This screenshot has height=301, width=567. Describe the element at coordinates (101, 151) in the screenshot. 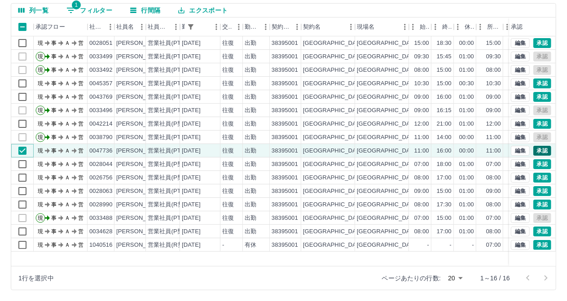

I see `div: 0047736` at that location.